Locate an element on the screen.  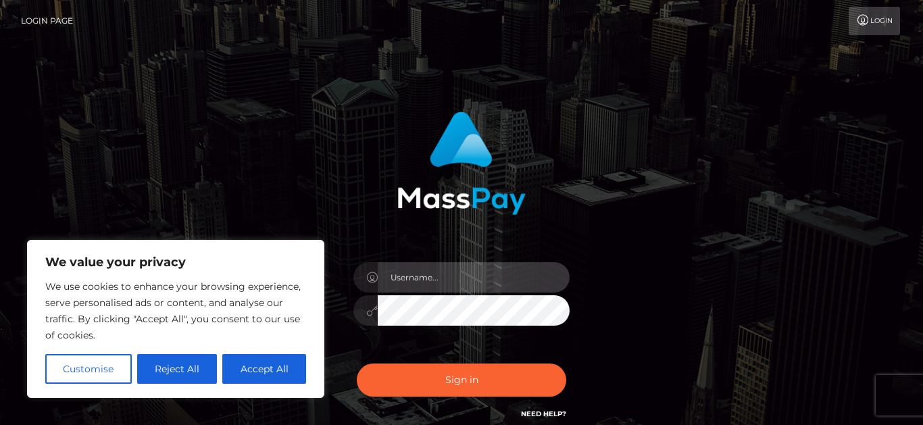
button: Accept All is located at coordinates (264, 369).